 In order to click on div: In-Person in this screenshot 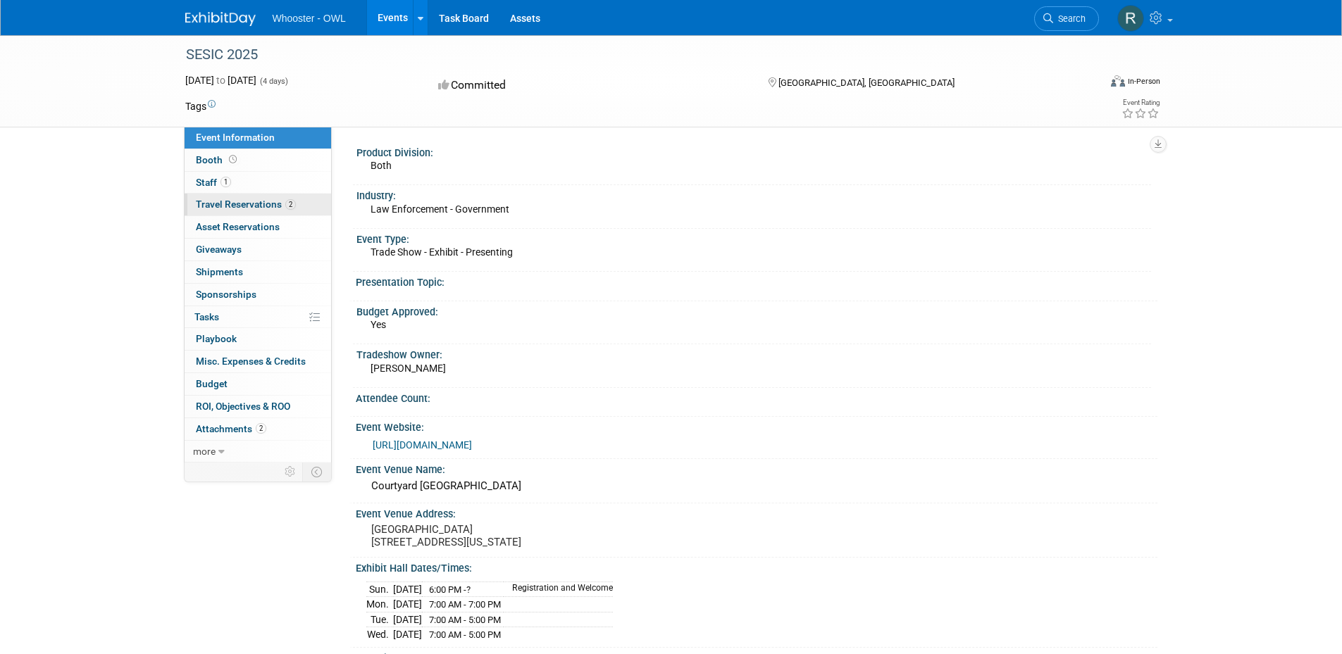, I will do `click(1143, 81)`.